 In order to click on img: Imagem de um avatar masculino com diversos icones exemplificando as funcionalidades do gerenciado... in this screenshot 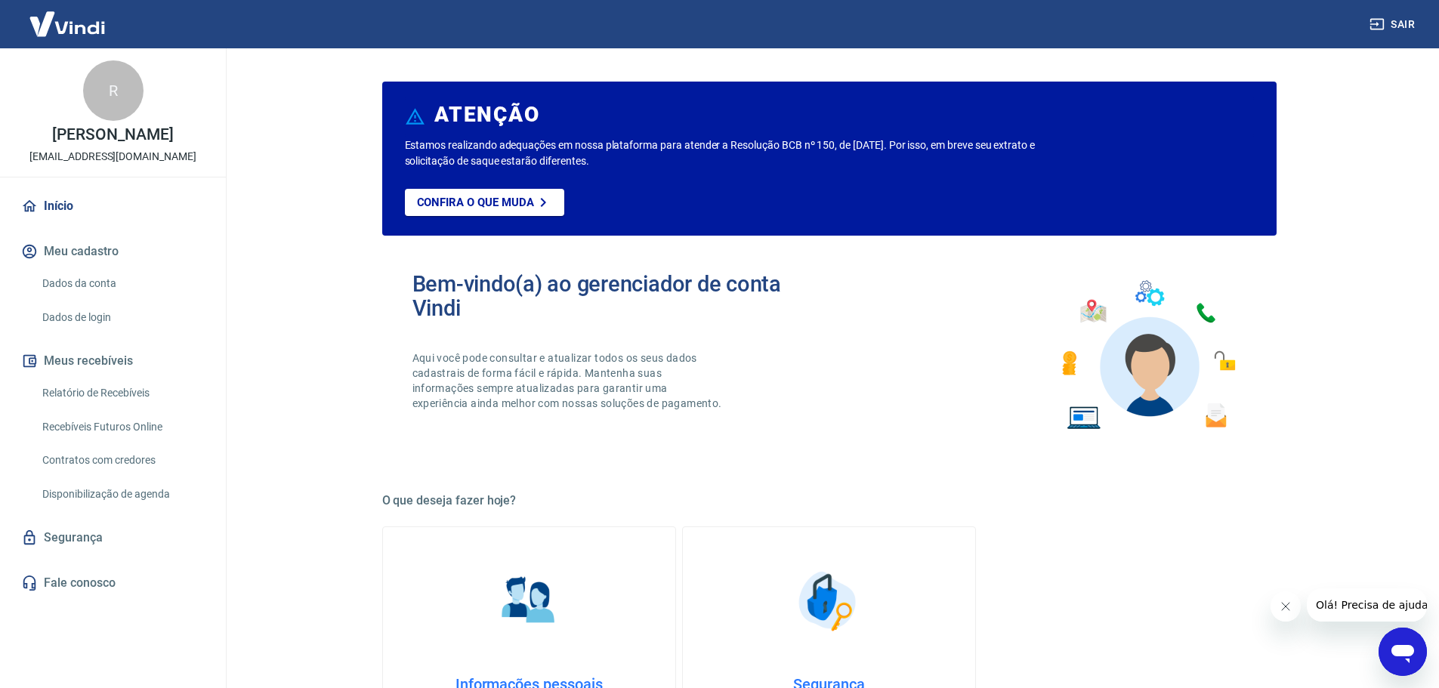, I will do `click(1148, 355)`.